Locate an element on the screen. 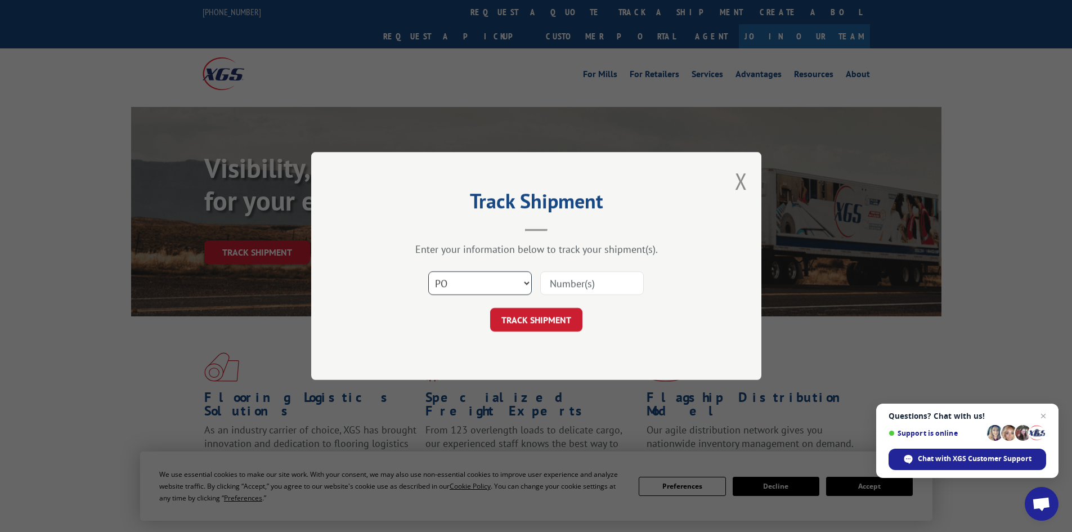  span: Questions? Chat with us! is located at coordinates (968, 416).